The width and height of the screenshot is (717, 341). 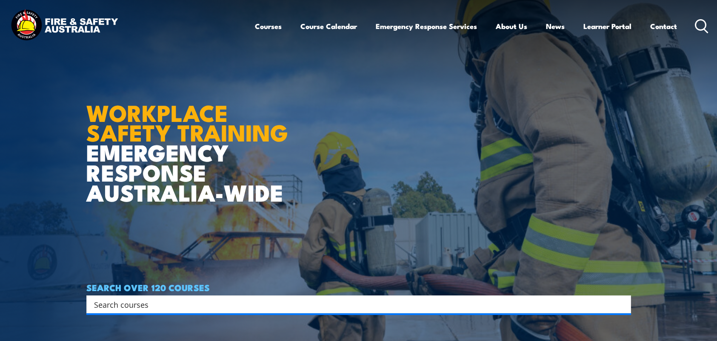 I want to click on h1: EMERGENCY RESPONSE AUSTRALIA-WIDE, so click(x=190, y=141).